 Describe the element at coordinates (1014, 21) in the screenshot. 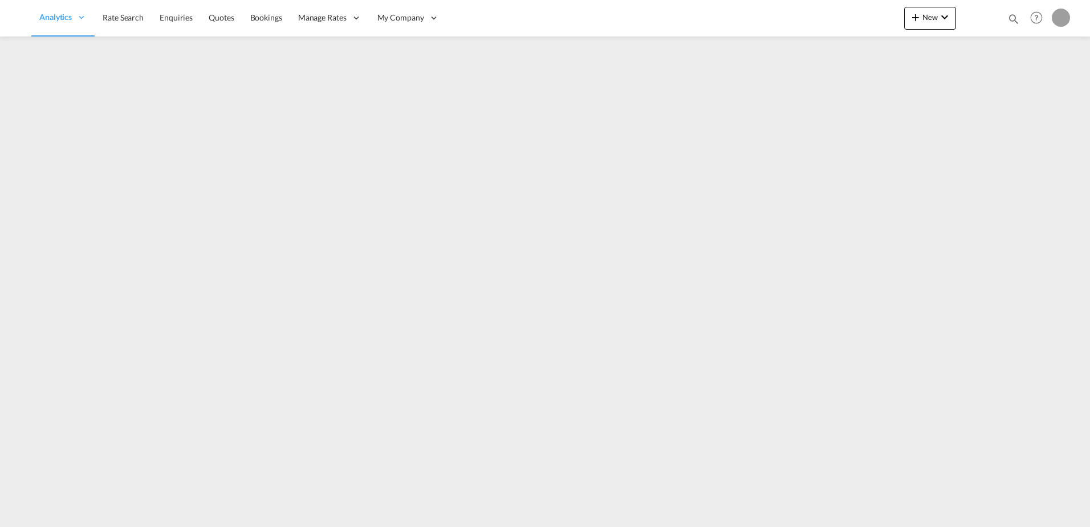

I see `div: icon-magnify` at that location.